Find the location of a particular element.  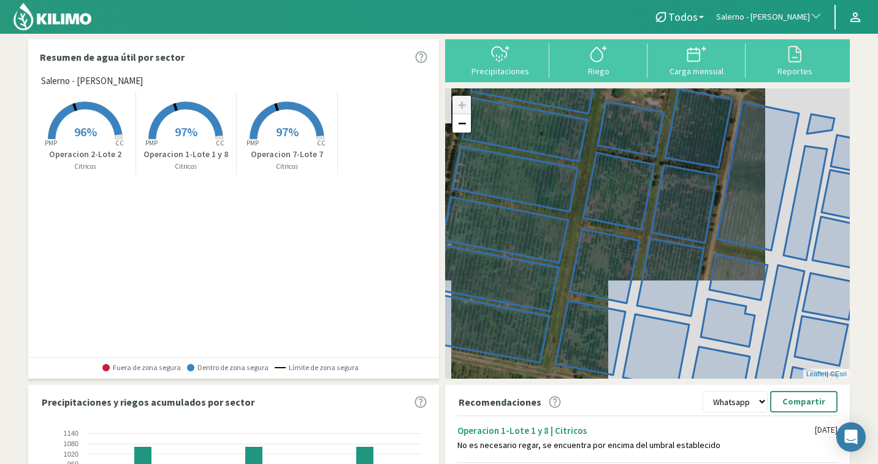

span: Todos is located at coordinates (683, 17).